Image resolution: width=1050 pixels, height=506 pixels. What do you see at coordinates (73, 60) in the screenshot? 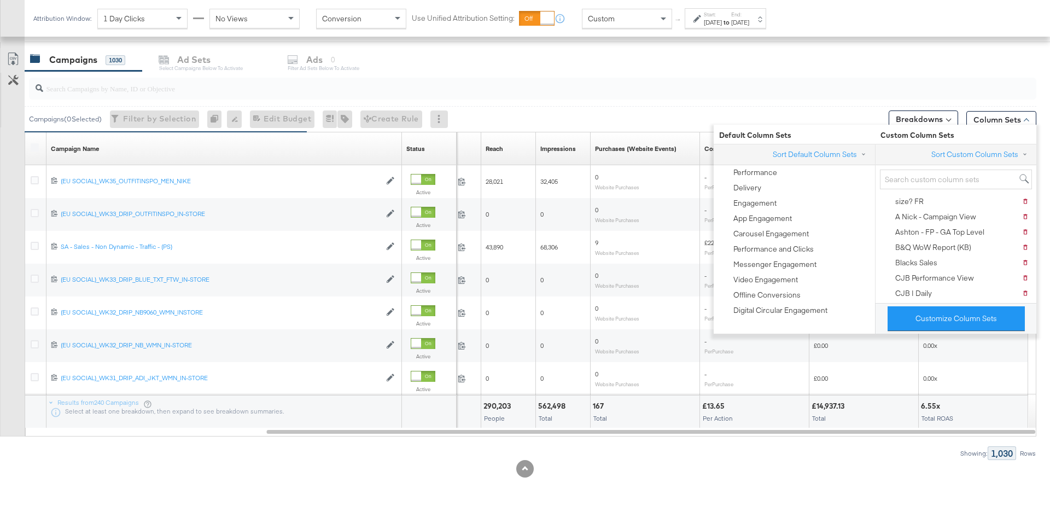
I see `div: Campaigns` at bounding box center [73, 60].